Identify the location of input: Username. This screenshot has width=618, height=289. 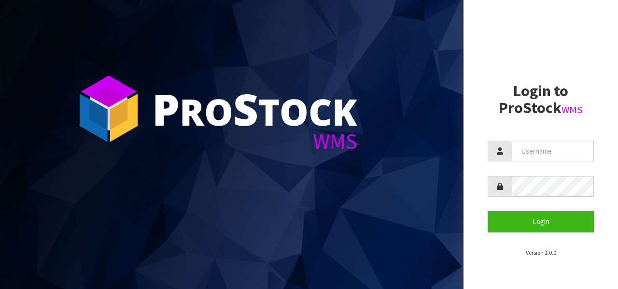
(553, 151).